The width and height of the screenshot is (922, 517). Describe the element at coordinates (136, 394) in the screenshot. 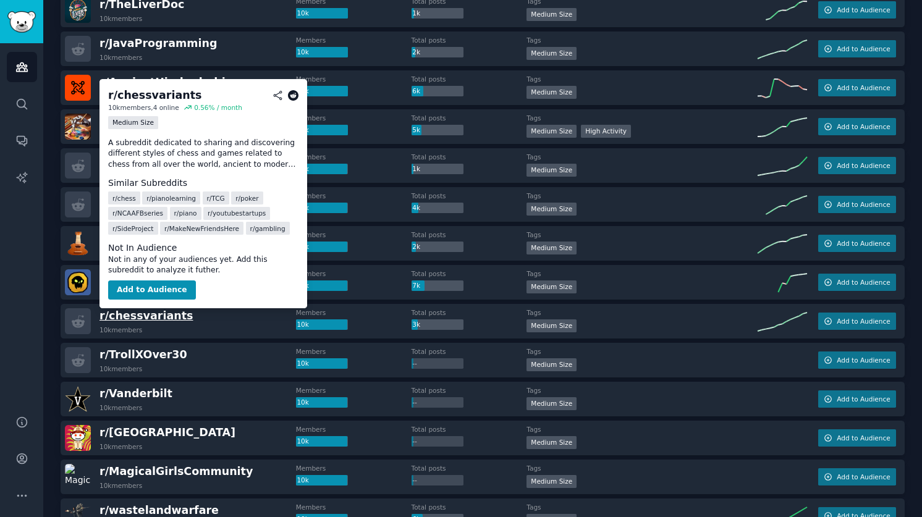

I see `span: r/ Vanderbilt` at that location.